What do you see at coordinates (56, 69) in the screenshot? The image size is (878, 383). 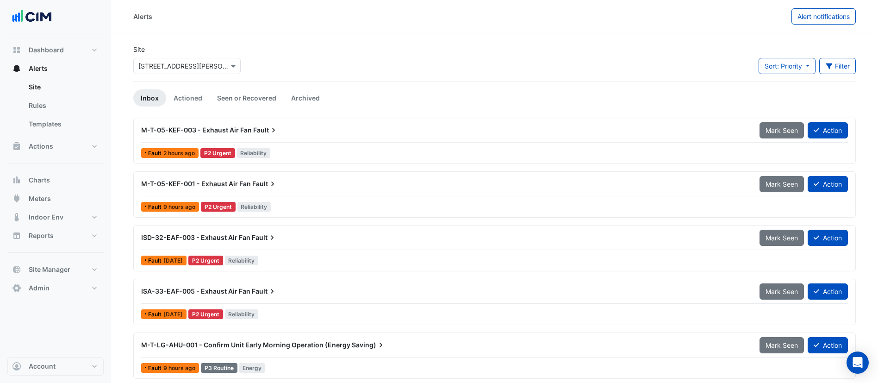 I see `button: Alerts` at bounding box center [56, 69].